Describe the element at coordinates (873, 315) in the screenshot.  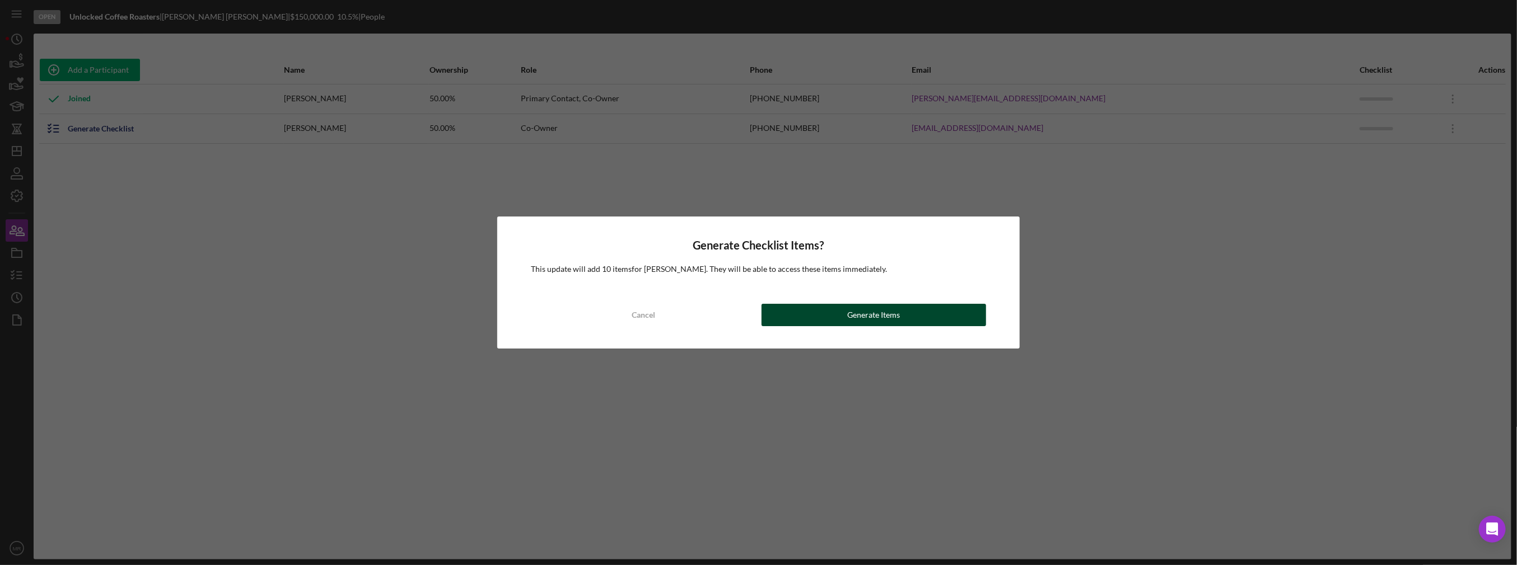
I see `div: Generate Items` at that location.